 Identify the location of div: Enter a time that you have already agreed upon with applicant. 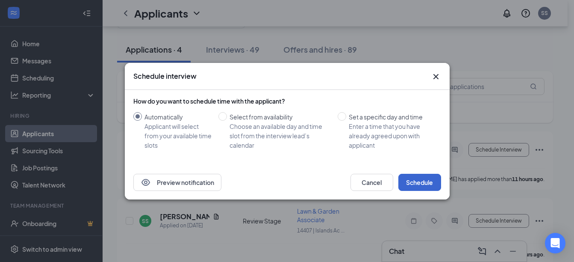
(392, 136).